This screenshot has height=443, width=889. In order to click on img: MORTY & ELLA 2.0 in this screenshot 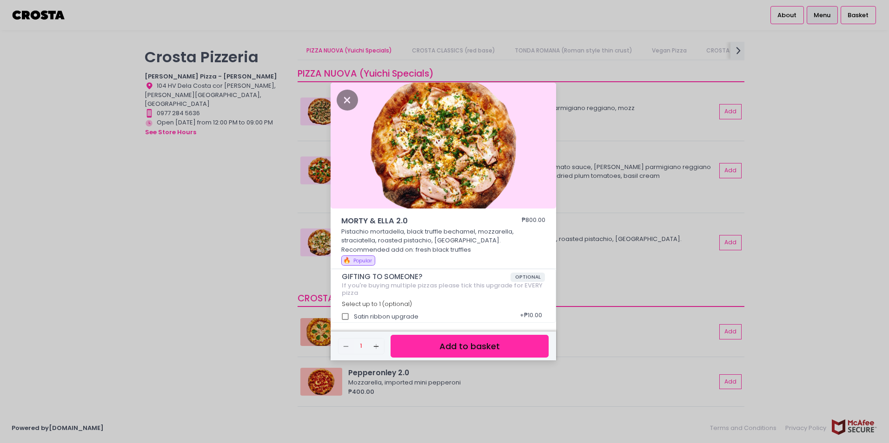, I will do `click(443, 146)`.